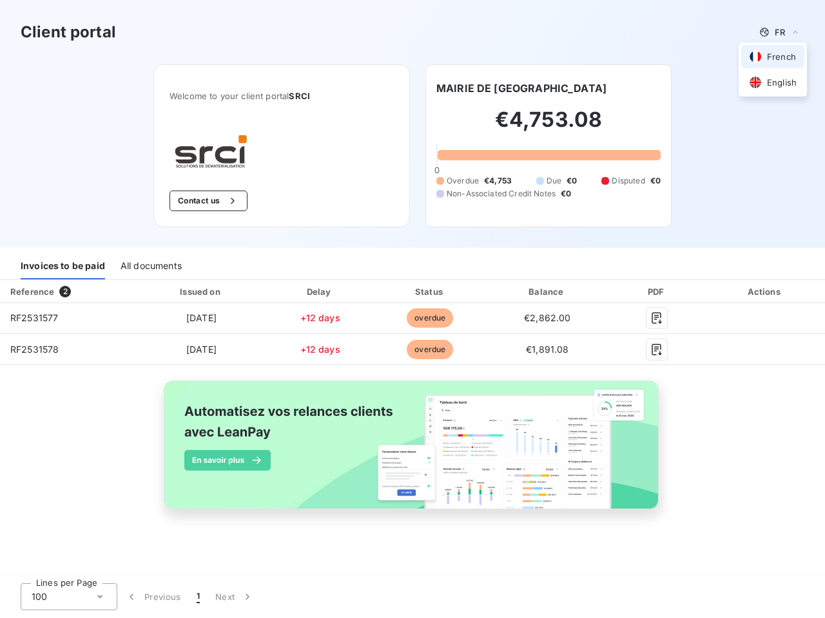  What do you see at coordinates (779, 32) in the screenshot?
I see `span: FR` at bounding box center [779, 32].